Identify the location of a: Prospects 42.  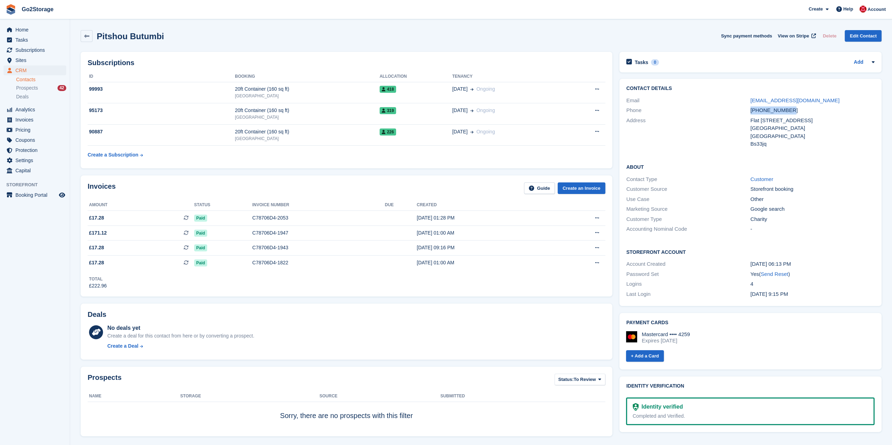
(41, 88).